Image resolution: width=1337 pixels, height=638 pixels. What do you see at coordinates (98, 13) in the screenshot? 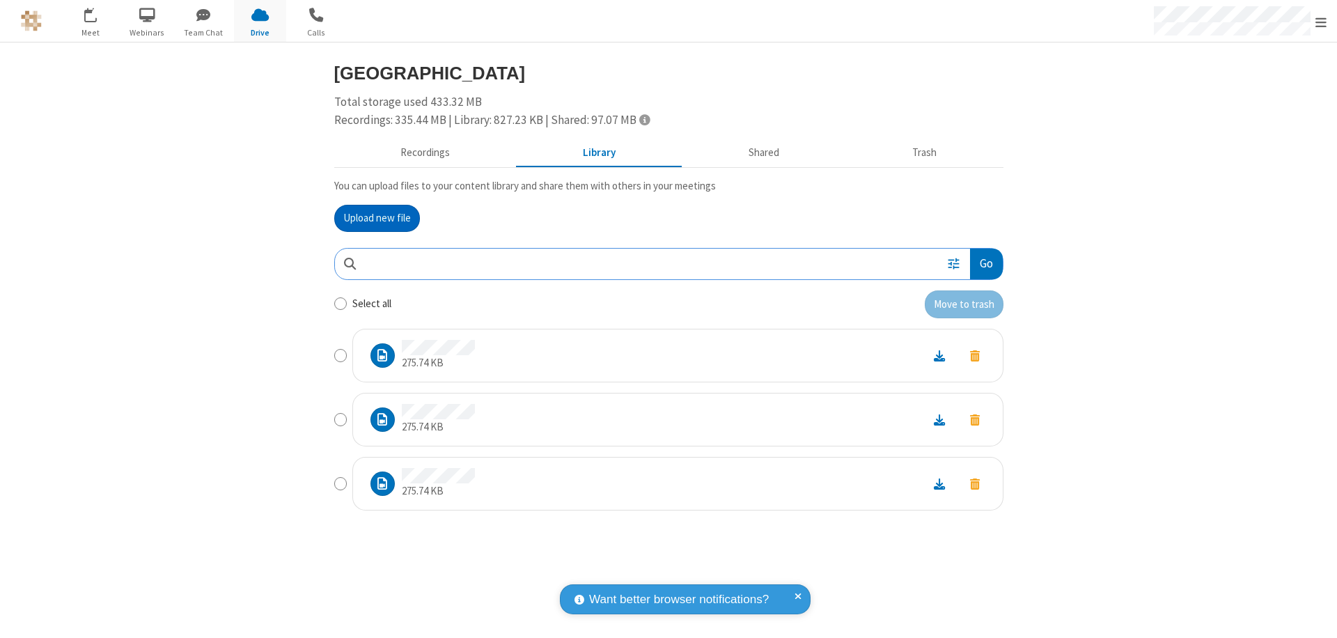
I see `div: 17` at bounding box center [98, 13].